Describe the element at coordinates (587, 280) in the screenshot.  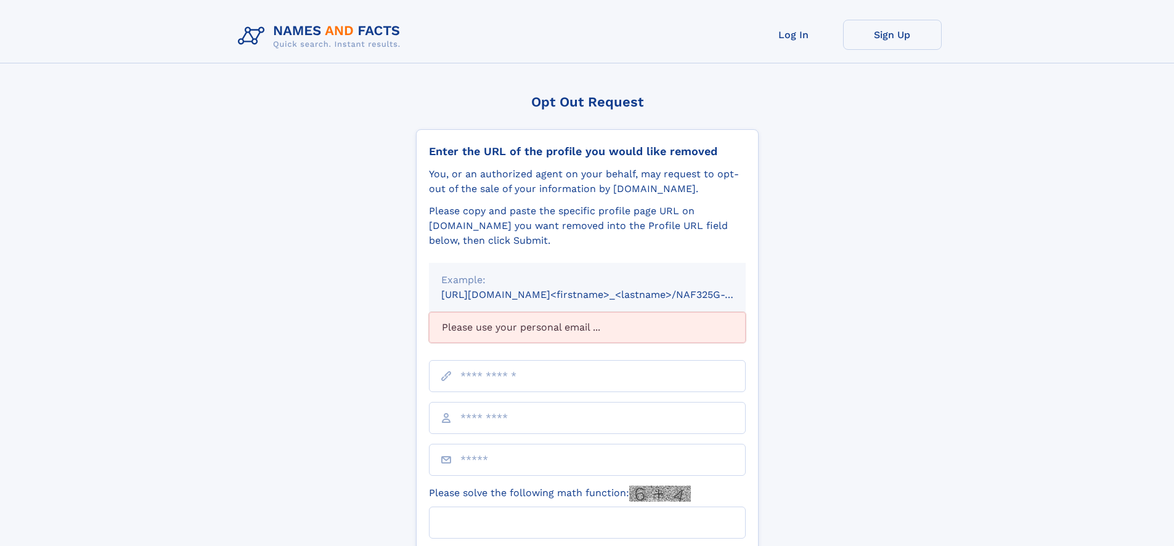
I see `div: Example:` at that location.